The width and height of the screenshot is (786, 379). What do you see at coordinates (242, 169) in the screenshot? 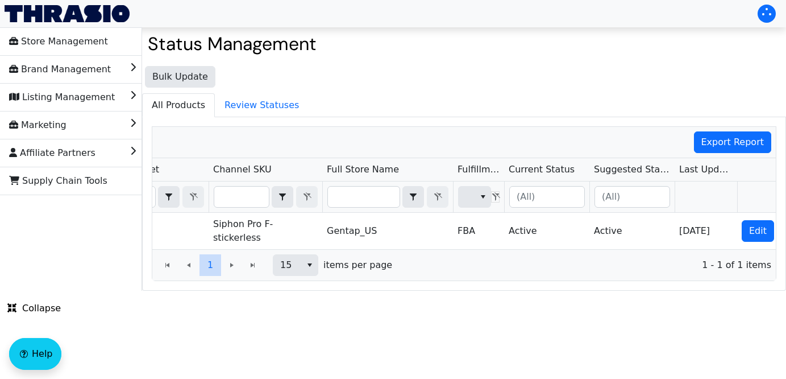
I see `span: Channel SKU` at bounding box center [242, 169].